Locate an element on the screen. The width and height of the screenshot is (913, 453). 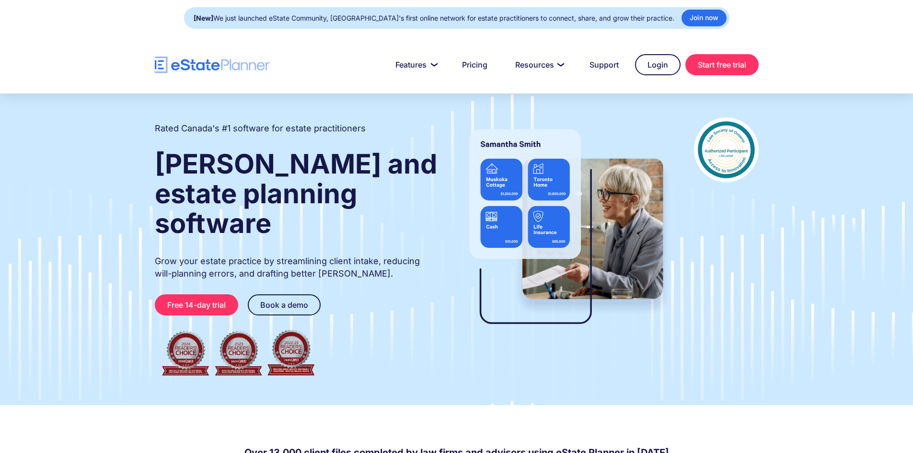
a: Pricing is located at coordinates (474, 65).